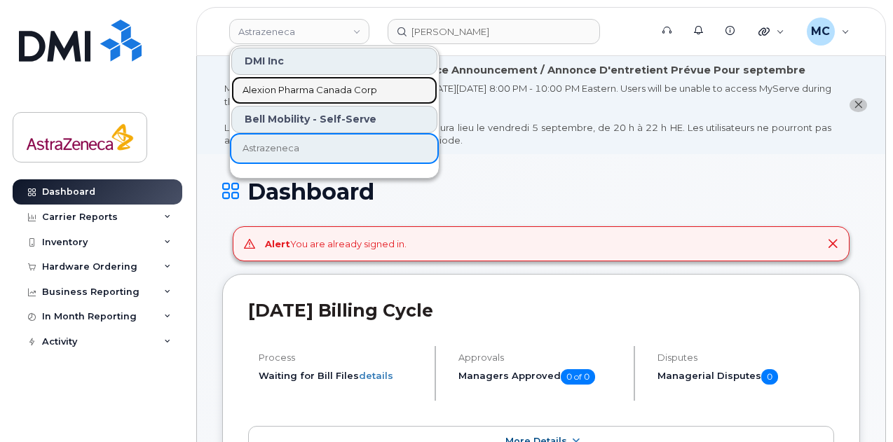 Image resolution: width=893 pixels, height=442 pixels. I want to click on strong: Alert, so click(278, 244).